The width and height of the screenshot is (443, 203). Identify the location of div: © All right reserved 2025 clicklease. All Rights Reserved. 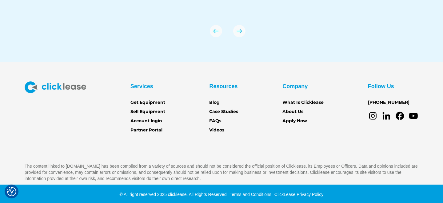
(173, 195).